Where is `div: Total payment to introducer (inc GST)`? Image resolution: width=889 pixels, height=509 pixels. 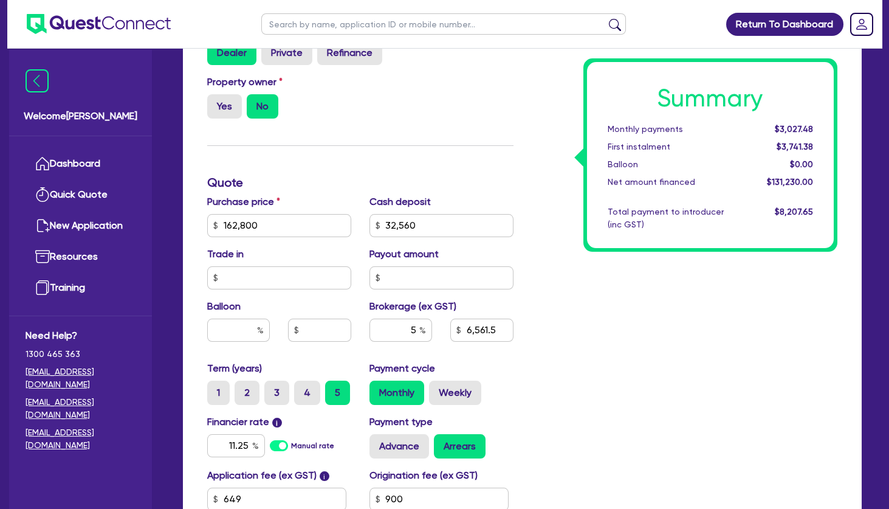
div: Total payment to introducer (inc GST) is located at coordinates (673, 218).